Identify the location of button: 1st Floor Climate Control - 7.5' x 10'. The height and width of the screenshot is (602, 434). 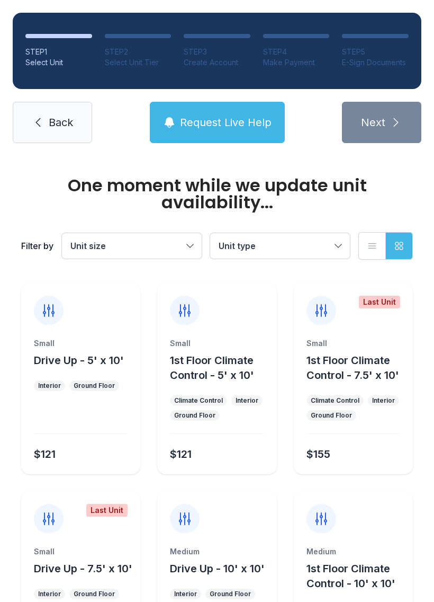
(358, 368).